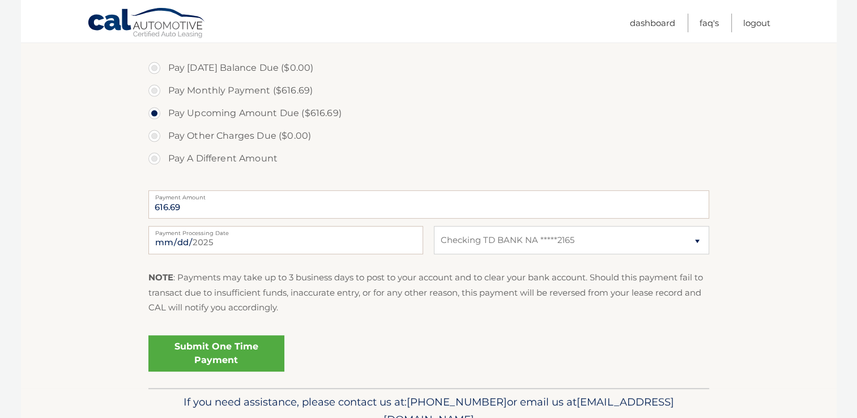  What do you see at coordinates (429, 113) in the screenshot?
I see `label: Pay Upcoming Amount Due ($616.69)` at bounding box center [429, 113].